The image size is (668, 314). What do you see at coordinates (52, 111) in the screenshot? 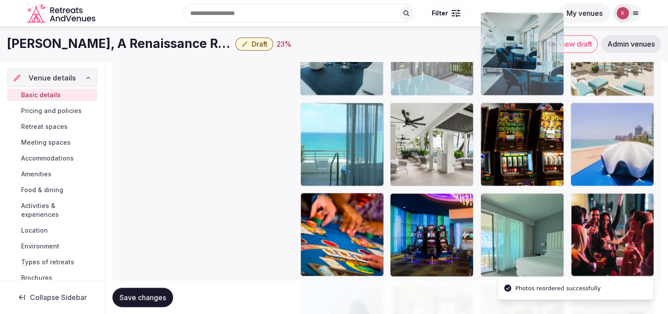
I see `a: Pricing and policies` at bounding box center [52, 111].